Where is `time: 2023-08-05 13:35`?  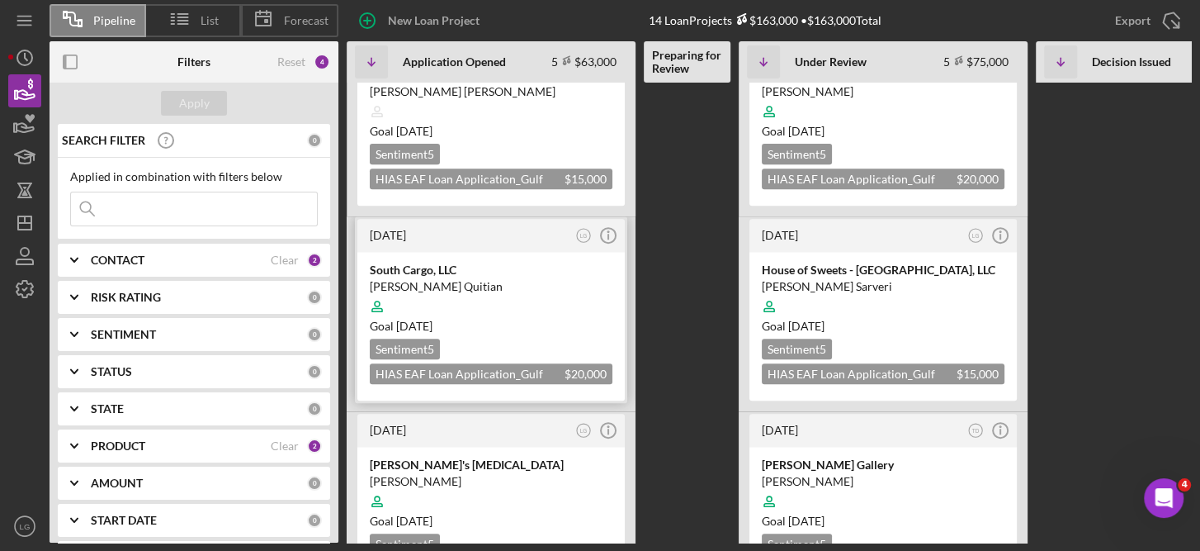
time: 2023-08-05 13:35 is located at coordinates (388, 429).